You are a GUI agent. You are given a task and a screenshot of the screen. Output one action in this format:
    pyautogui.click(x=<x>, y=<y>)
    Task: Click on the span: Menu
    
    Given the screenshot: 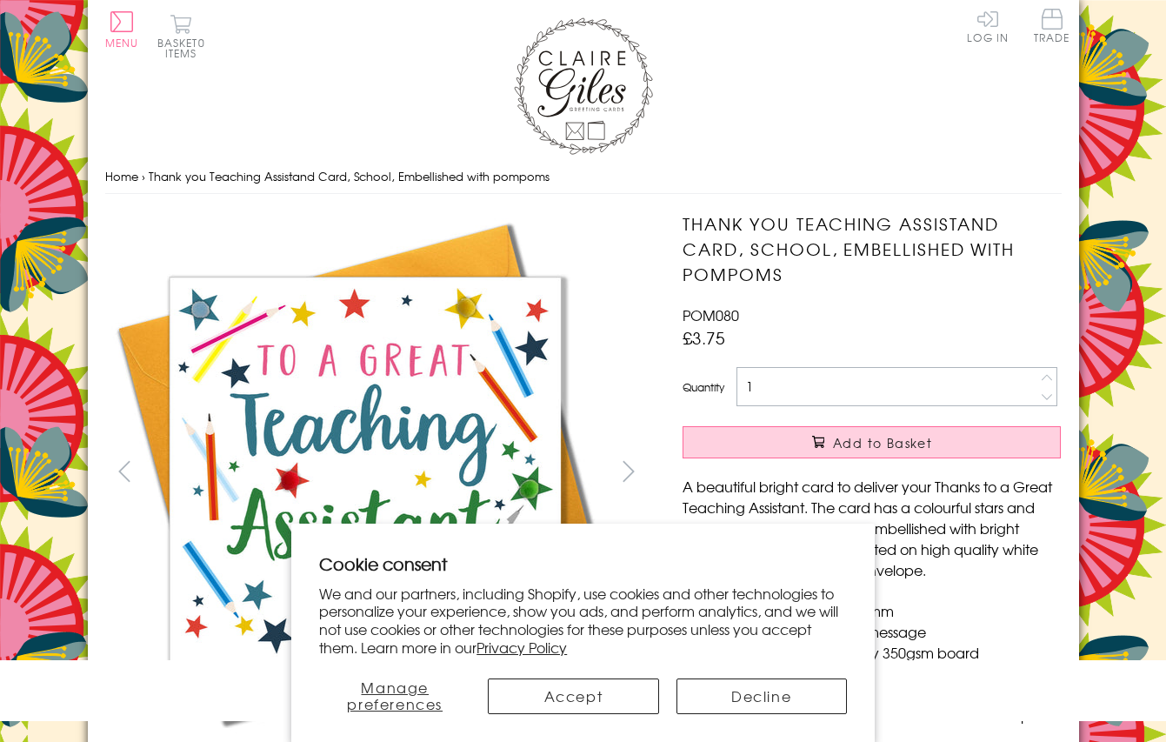 What is the action you would take?
    pyautogui.click(x=122, y=43)
    